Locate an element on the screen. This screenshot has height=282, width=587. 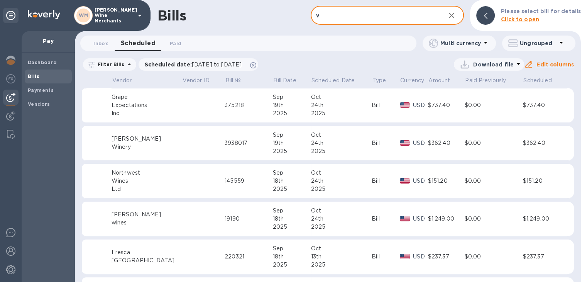
p: Download file is located at coordinates (493, 64).